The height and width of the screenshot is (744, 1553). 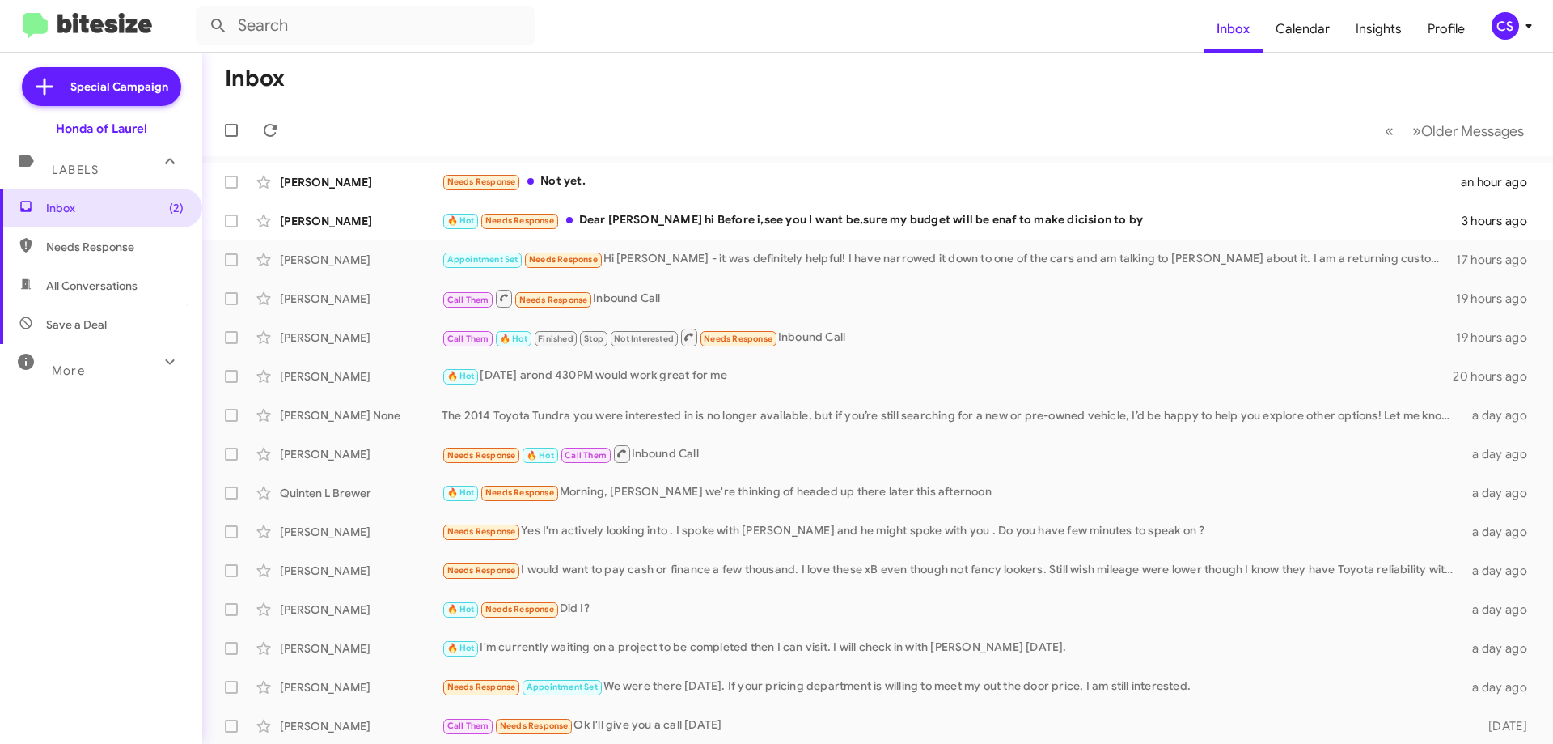 I want to click on nav: Page navigation example, so click(x=1455, y=130).